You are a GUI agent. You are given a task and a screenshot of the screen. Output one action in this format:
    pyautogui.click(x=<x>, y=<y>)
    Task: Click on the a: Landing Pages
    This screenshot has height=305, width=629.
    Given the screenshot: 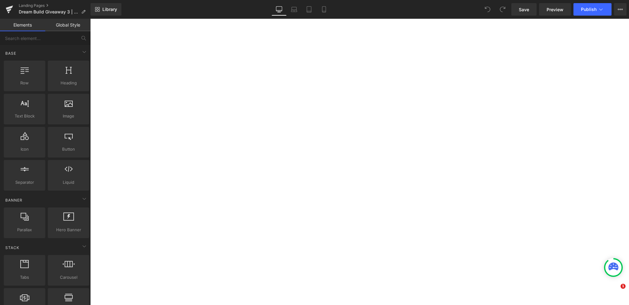 What is the action you would take?
    pyautogui.click(x=55, y=6)
    